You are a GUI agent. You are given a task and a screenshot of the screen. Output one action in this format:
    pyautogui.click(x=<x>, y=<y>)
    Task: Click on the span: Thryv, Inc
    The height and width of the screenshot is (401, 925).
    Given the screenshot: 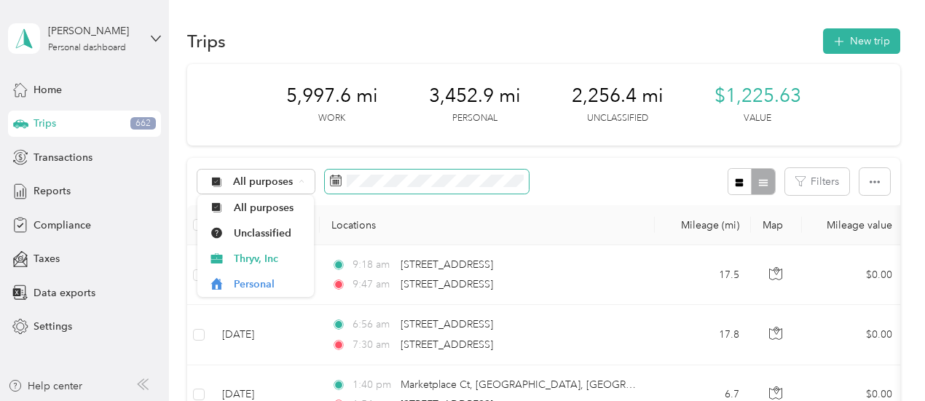 What is the action you would take?
    pyautogui.click(x=269, y=259)
    